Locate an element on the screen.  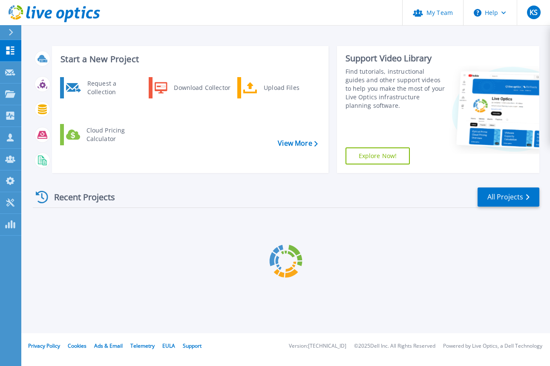
a: Request a Collection is located at coordinates (104, 88).